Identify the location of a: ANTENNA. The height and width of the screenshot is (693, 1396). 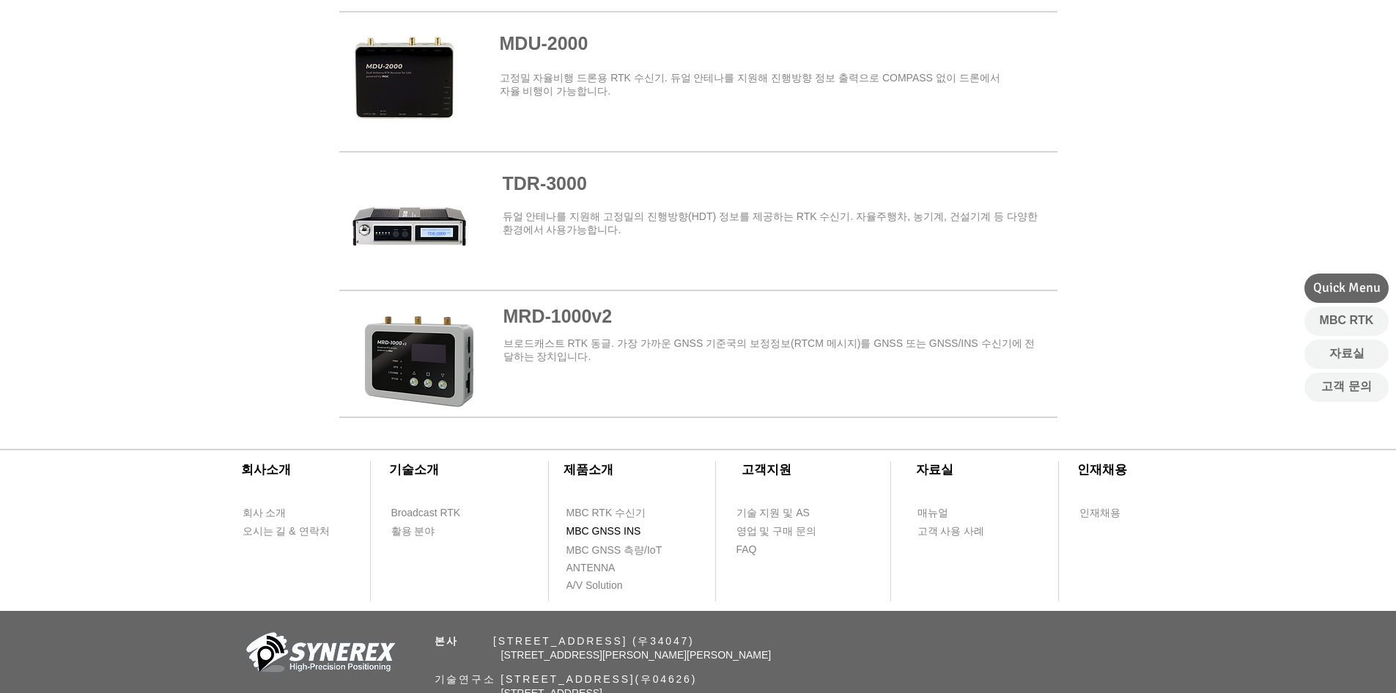
(608, 567).